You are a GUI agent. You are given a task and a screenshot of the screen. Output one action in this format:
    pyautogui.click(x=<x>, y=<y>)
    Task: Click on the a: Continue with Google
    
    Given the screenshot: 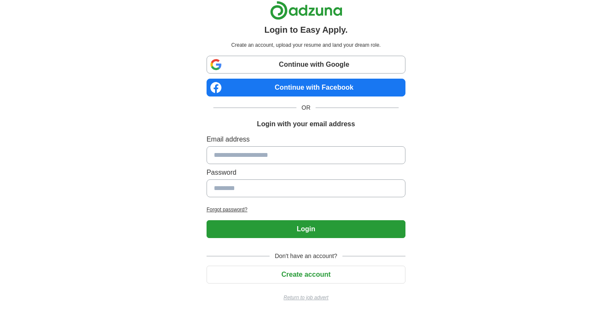 What is the action you would take?
    pyautogui.click(x=306, y=65)
    